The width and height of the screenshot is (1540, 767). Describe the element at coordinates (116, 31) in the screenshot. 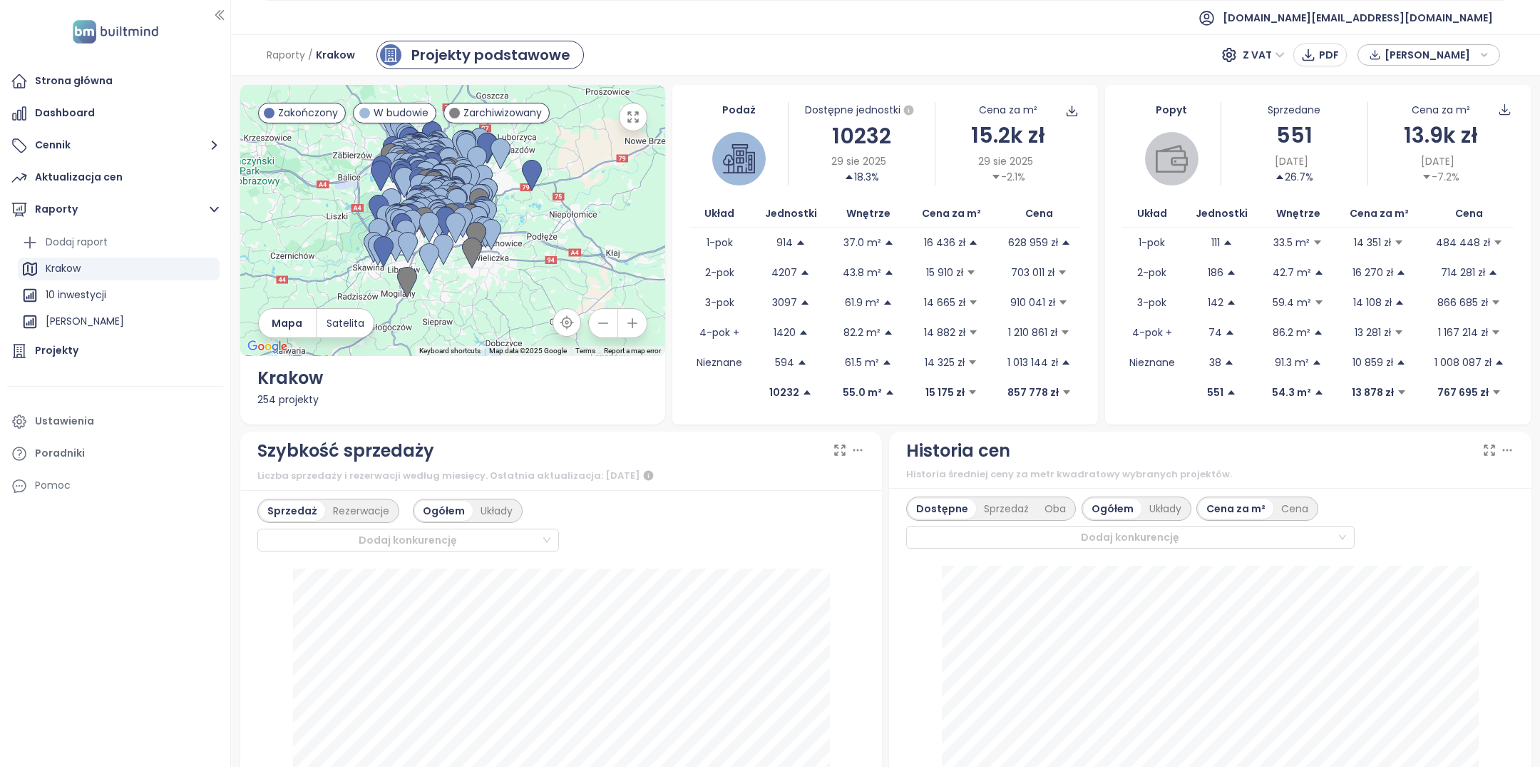

I see `img: logo` at that location.